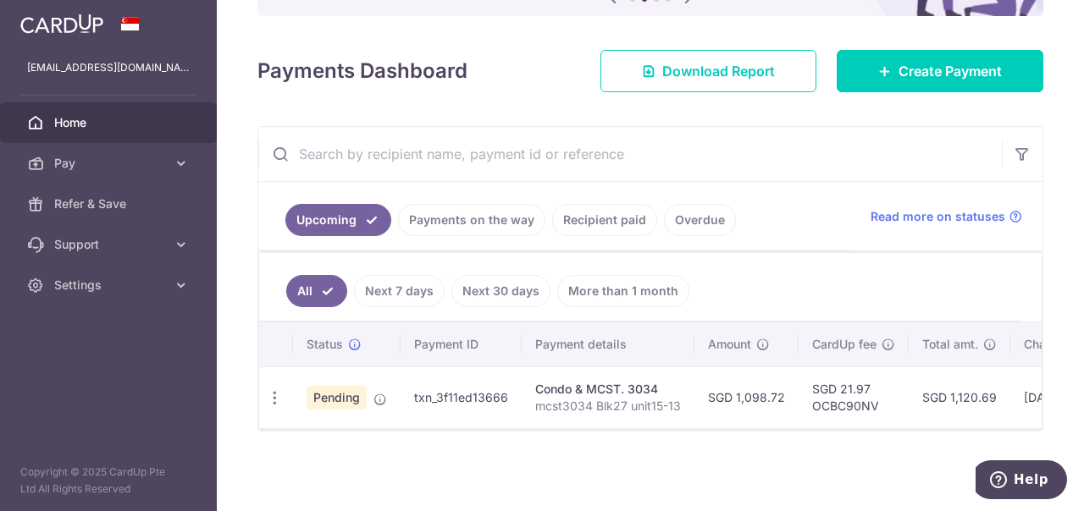 The image size is (1084, 511). What do you see at coordinates (708, 71) in the screenshot?
I see `a: Download Report` at bounding box center [708, 71].